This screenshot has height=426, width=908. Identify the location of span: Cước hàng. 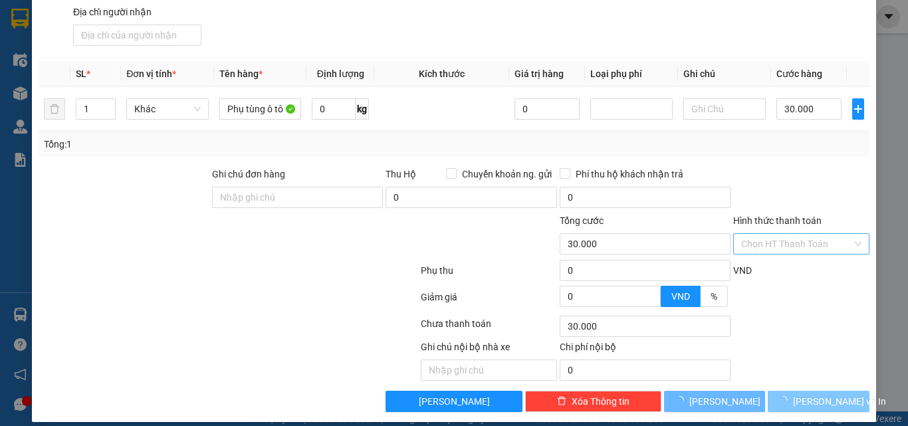
(799, 74).